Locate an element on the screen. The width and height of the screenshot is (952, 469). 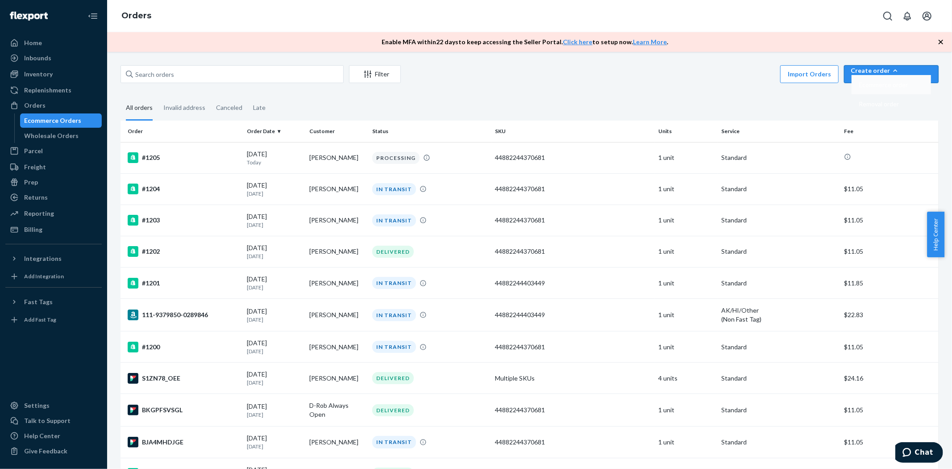
a: Wholesale Orders is located at coordinates (61, 136).